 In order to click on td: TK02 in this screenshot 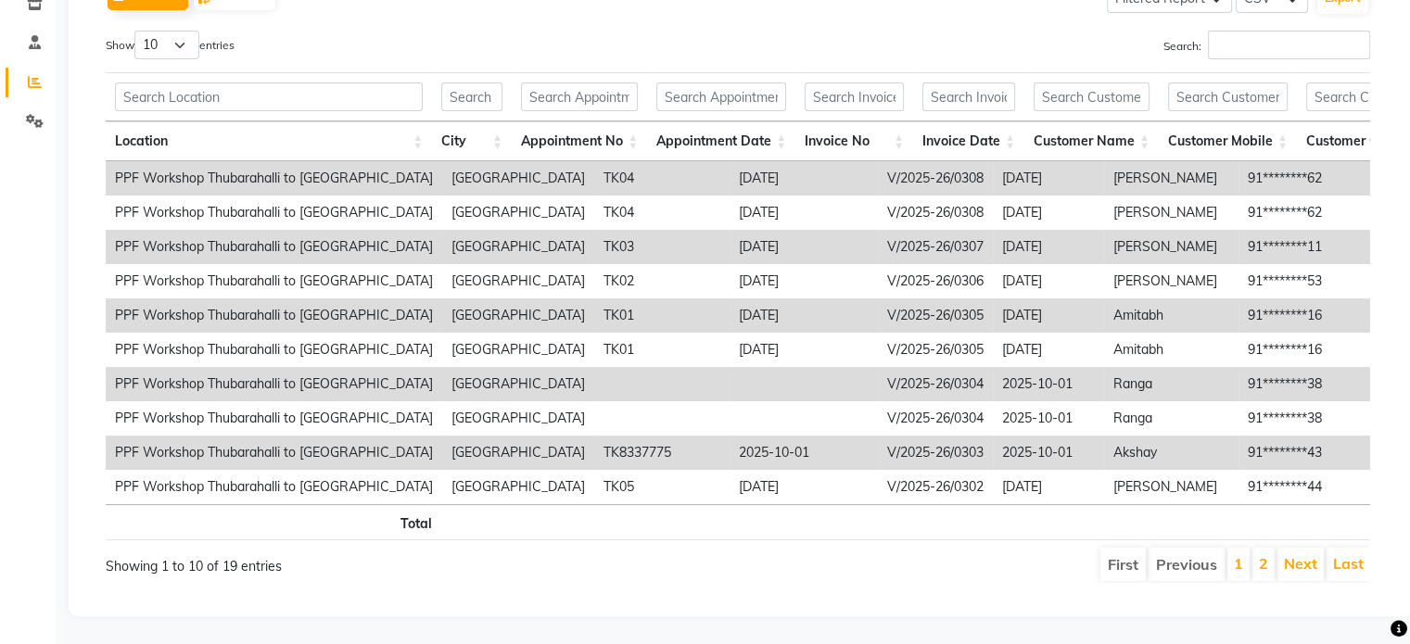, I will do `click(662, 281)`.